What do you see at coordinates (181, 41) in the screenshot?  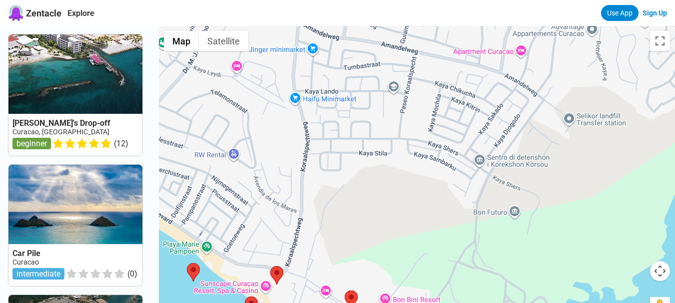 I see `button: Show street map` at bounding box center [181, 41].